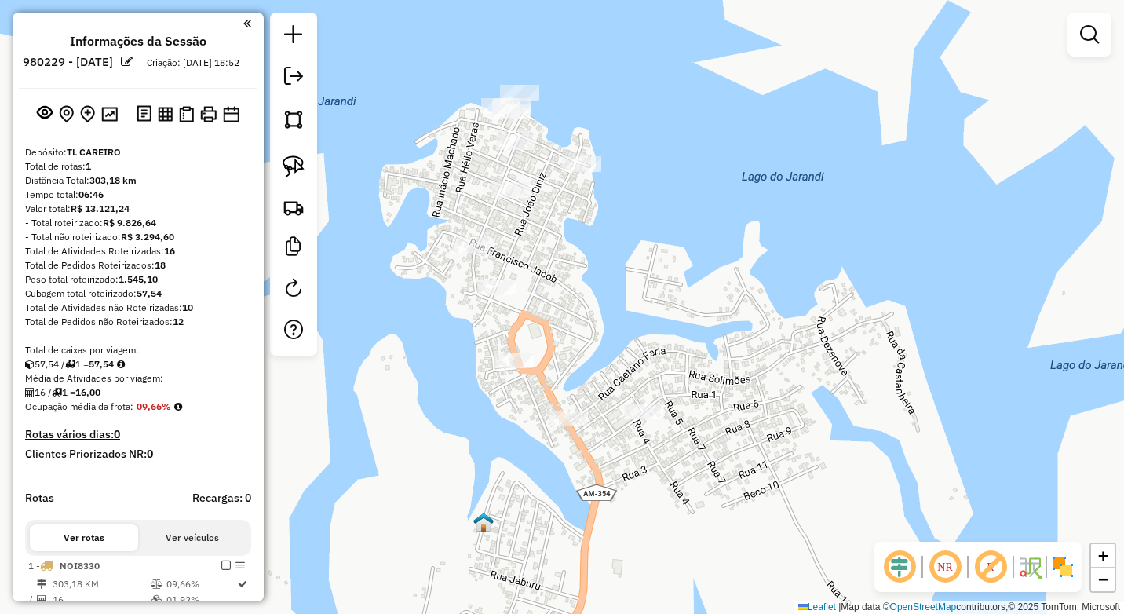 The width and height of the screenshot is (1124, 614). I want to click on h4: Rotas vários dias:, so click(138, 434).